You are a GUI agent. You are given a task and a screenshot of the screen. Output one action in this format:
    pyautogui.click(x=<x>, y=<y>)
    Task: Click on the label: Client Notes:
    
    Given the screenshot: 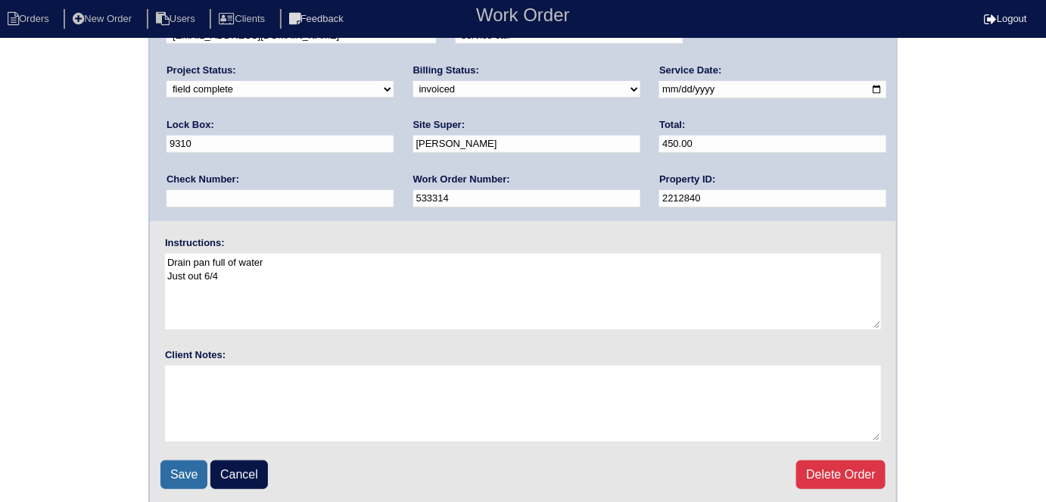 What is the action you would take?
    pyautogui.click(x=195, y=355)
    